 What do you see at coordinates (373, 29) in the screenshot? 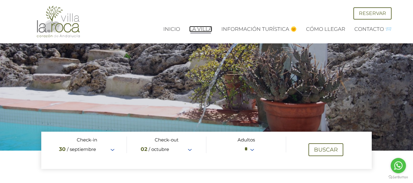
I see `a: Contacto 📨` at bounding box center [373, 29].